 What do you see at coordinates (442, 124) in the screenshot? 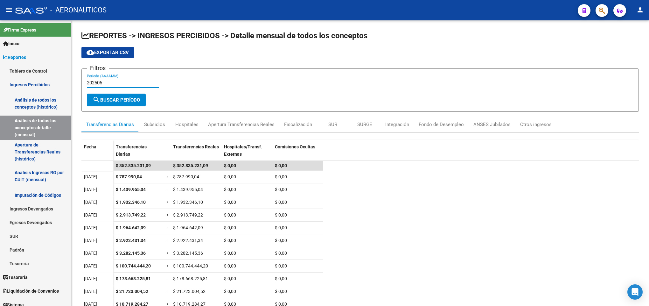
I see `div: Fondo de Desempleo` at bounding box center [442, 124].